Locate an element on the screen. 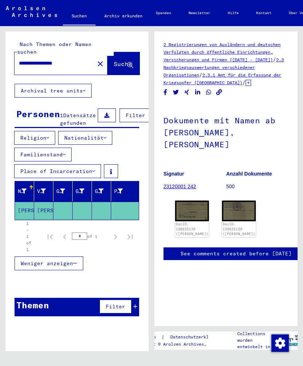 The height and width of the screenshot is (366, 303). mat-icon: close is located at coordinates (100, 64).